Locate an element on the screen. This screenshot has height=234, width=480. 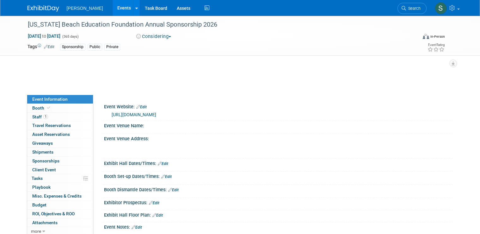
a: Giveaways is located at coordinates (60, 143).